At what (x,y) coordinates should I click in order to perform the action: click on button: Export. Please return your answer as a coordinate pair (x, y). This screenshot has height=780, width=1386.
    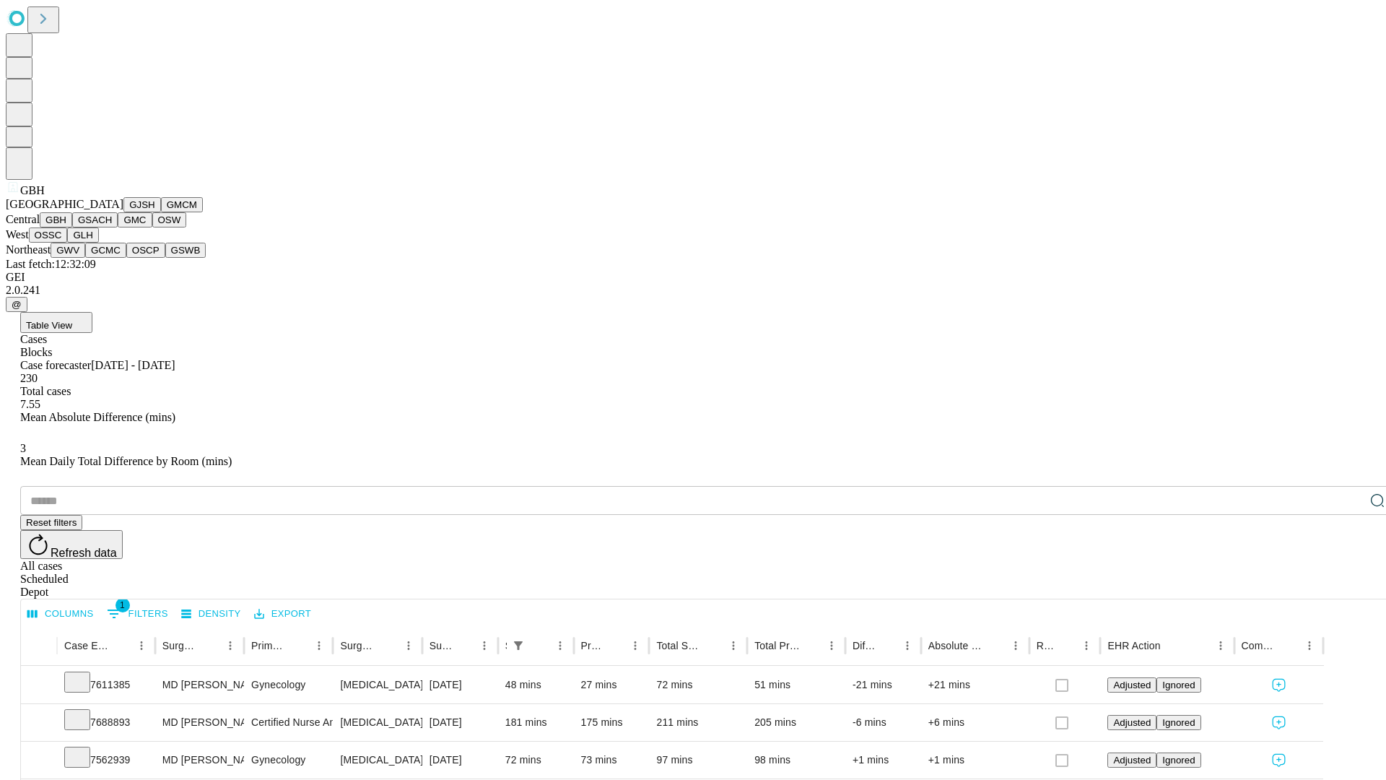
    Looking at the image, I should click on (282, 614).